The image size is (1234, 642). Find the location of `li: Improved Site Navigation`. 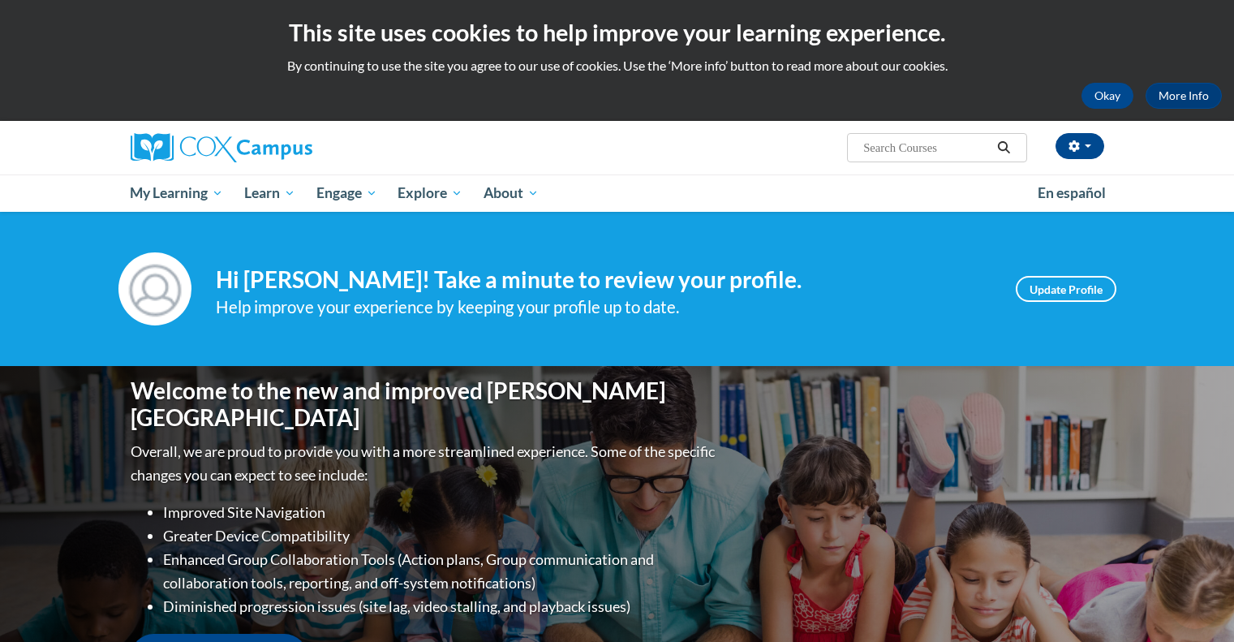

li: Improved Site Navigation is located at coordinates (441, 512).